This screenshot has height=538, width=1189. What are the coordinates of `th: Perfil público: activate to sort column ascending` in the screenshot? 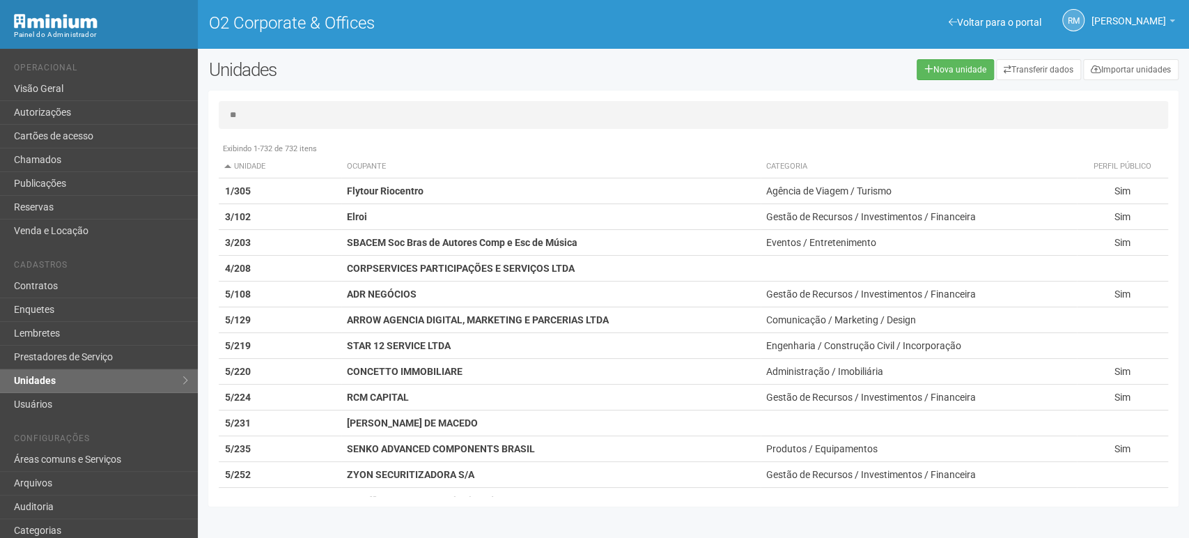 It's located at (1122, 167).